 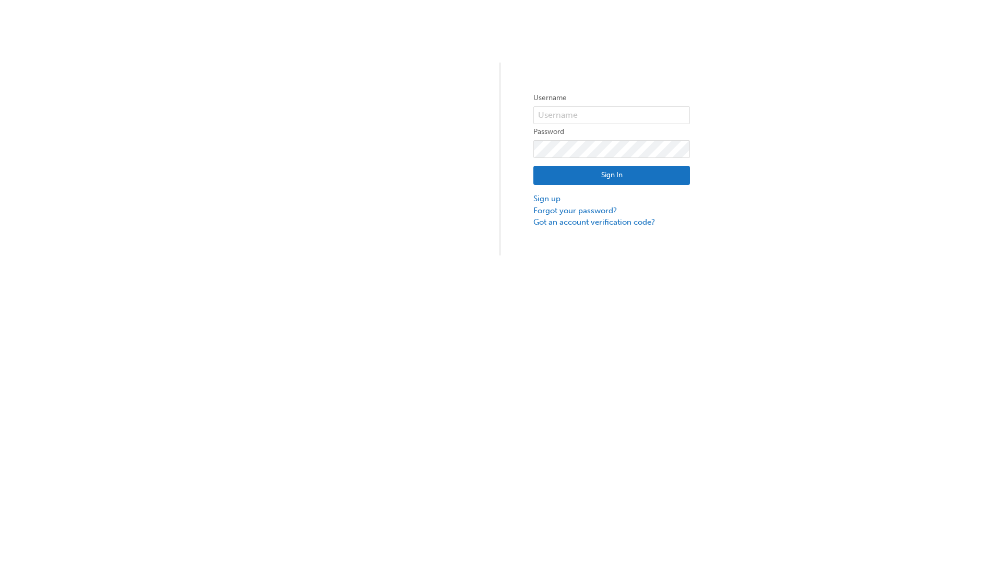 I want to click on label: Password, so click(x=611, y=132).